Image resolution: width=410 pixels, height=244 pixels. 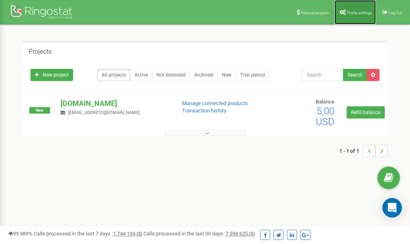 I want to click on span: Profile settings, so click(x=360, y=13).